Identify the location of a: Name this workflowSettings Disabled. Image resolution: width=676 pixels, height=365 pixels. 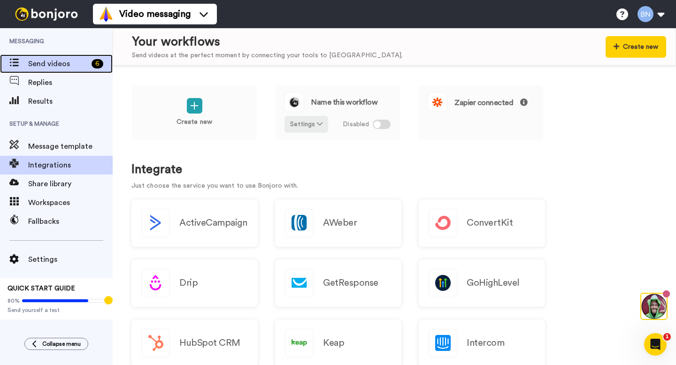
(337, 113).